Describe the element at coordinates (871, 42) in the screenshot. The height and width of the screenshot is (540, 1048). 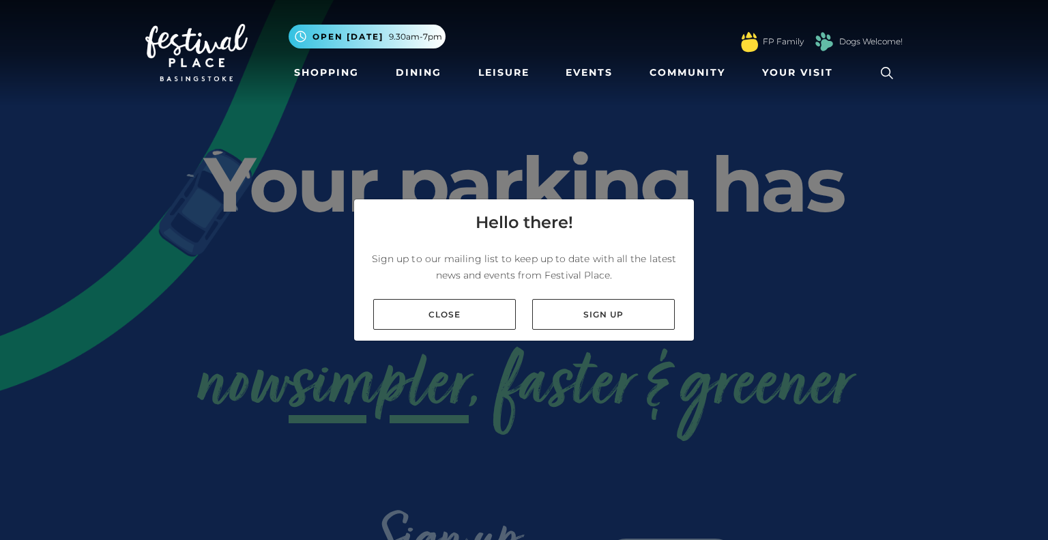
I see `a: Dogs Welcome!` at that location.